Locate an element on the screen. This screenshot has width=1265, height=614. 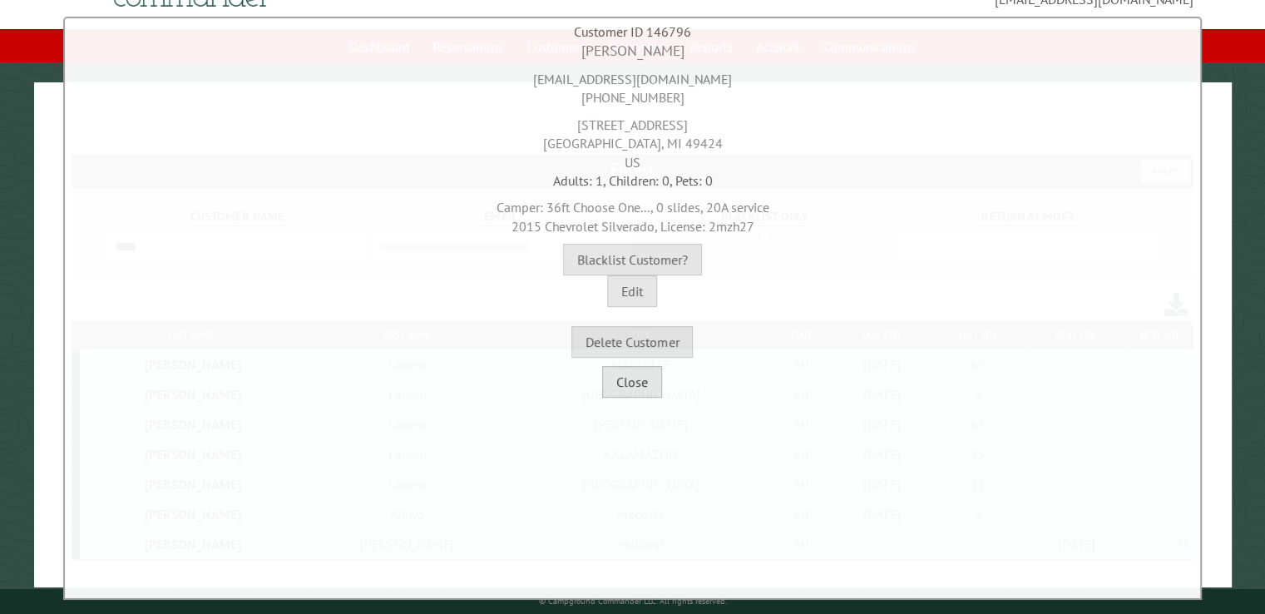
button: Edit is located at coordinates (632, 291).